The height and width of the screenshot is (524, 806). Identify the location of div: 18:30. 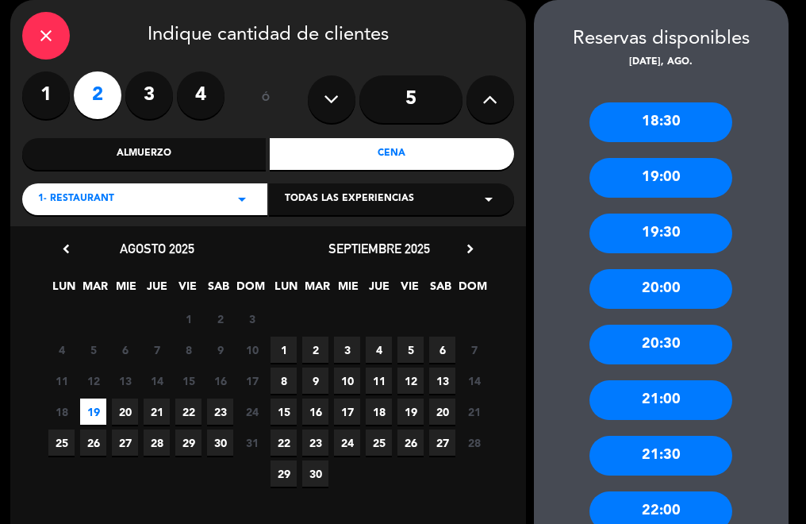
(661, 122).